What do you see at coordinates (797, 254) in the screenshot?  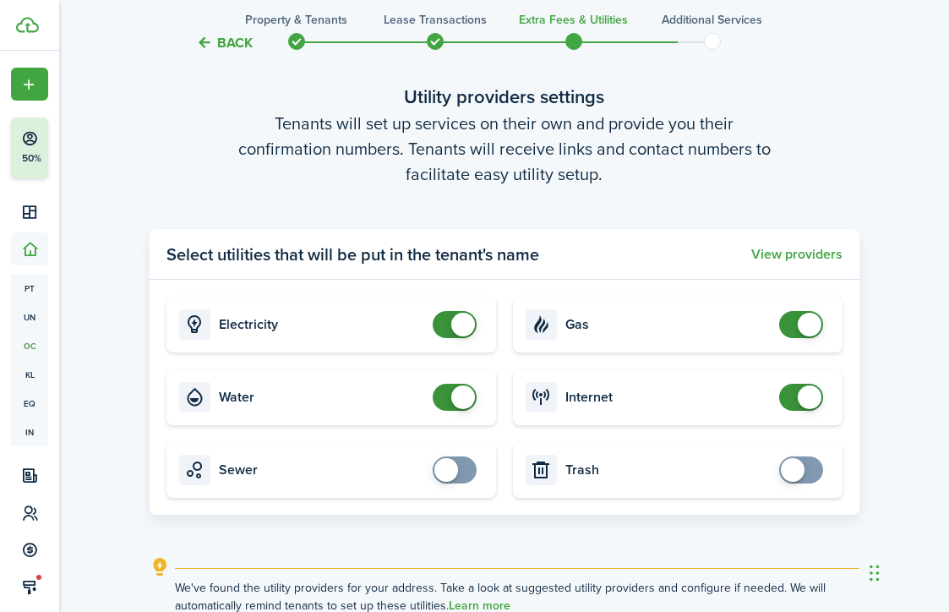 I see `button: View providers` at bounding box center [797, 254].